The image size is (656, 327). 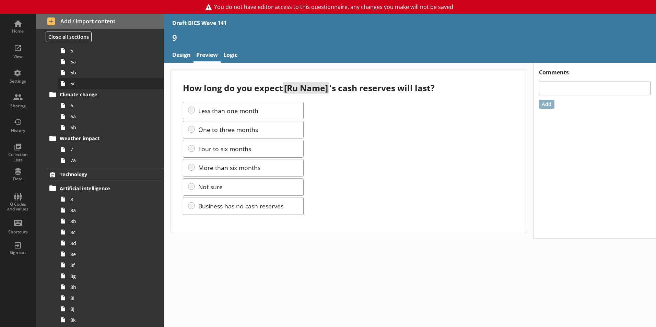 I want to click on h1: 9, so click(x=410, y=37).